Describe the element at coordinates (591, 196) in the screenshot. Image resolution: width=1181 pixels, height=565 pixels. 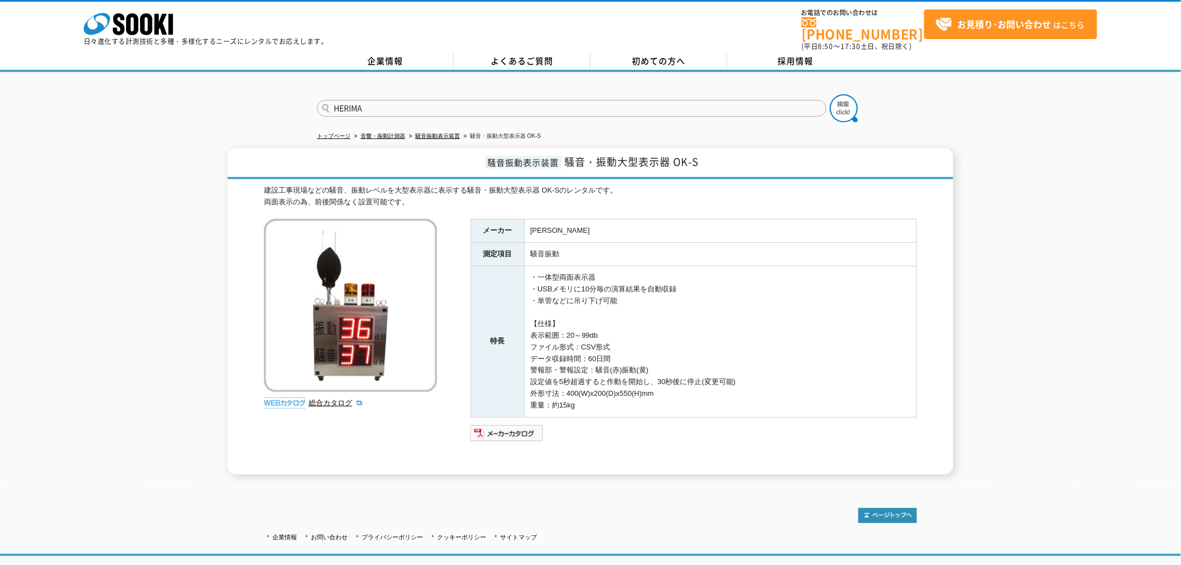
I see `div: 建設工事現場などの騒音、振動レベルを大型表示器に表示する騒音・振動大型表示器 OK-Sのレンタルです。 両面表示の為、前後関係なく設置可能です。` at that location.